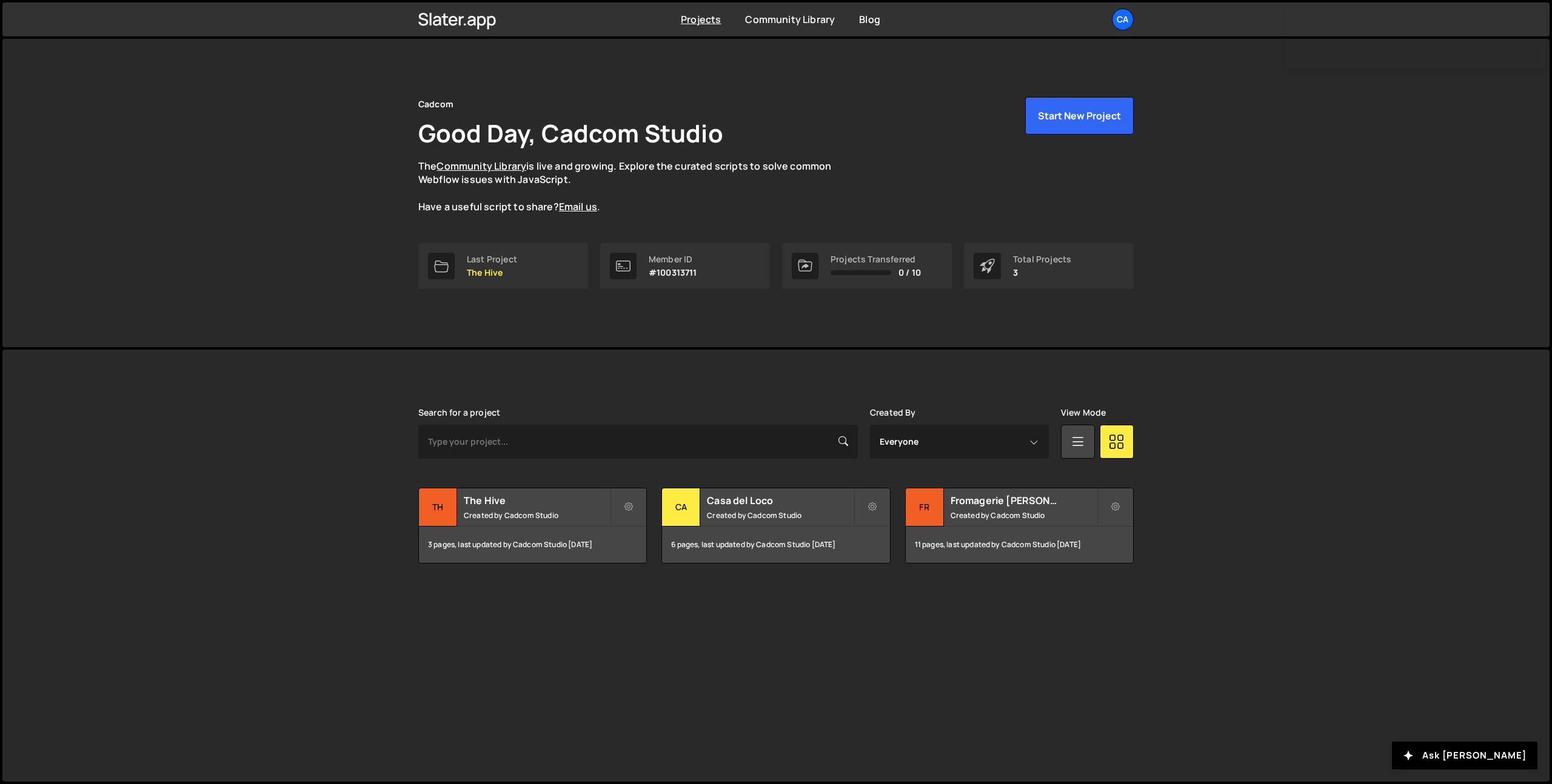  What do you see at coordinates (892, 413) in the screenshot?
I see `label: Created By` at bounding box center [892, 413].